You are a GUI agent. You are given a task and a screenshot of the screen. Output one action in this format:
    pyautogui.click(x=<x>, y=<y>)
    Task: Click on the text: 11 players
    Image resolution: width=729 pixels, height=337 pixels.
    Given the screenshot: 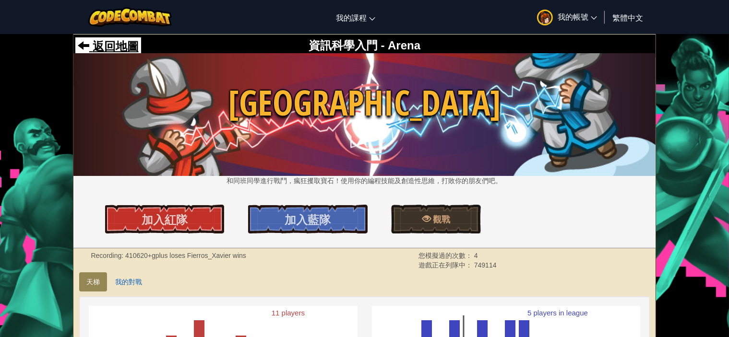 What is the action you would take?
    pyautogui.click(x=288, y=313)
    